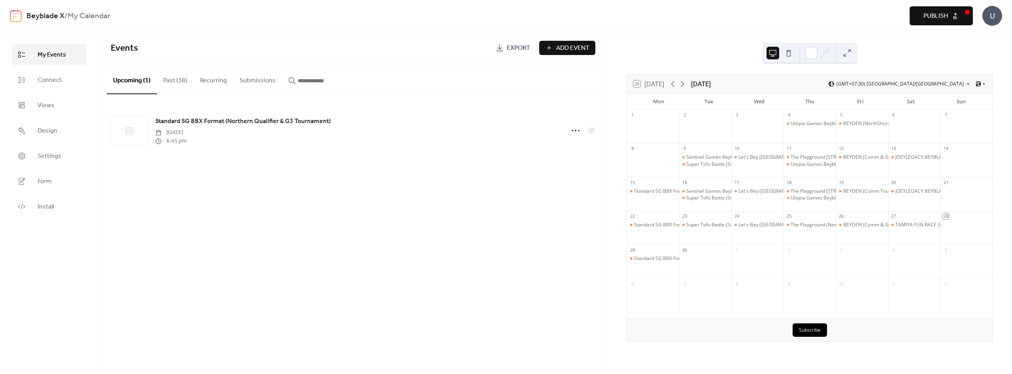 Image resolution: width=1012 pixels, height=374 pixels. Describe the element at coordinates (911, 102) in the screenshot. I see `div: Sat` at that location.